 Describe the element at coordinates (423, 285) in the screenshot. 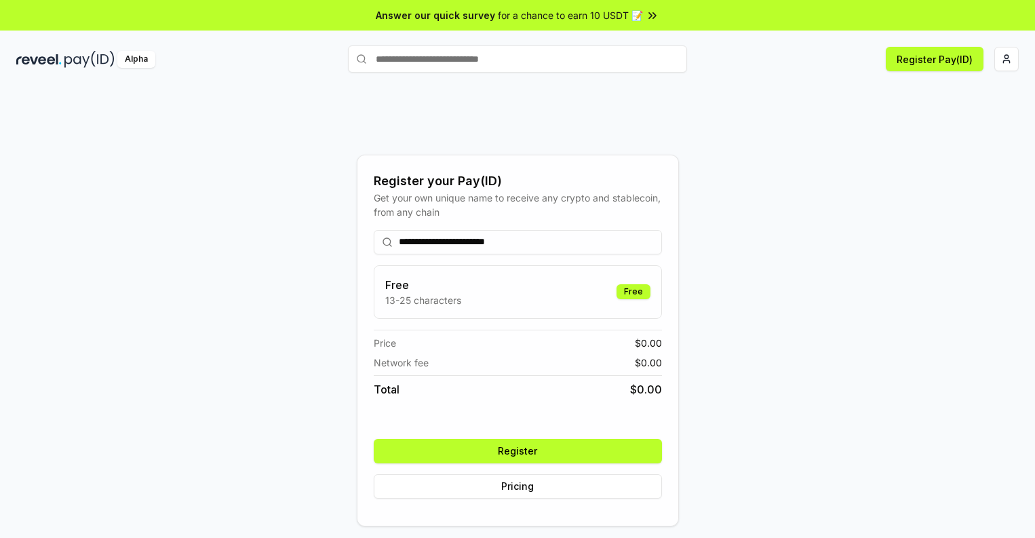

I see `h3: Free` at that location.